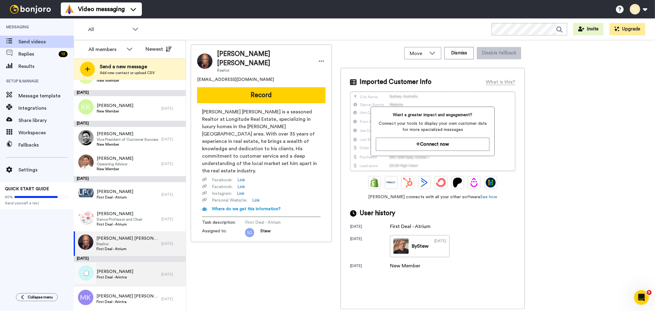 The image size is (655, 311). Describe the element at coordinates (46, 145) in the screenshot. I see `span: Fallbacks` at that location.